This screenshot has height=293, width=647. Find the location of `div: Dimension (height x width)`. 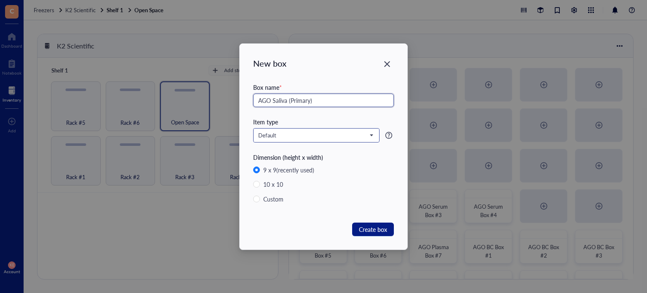

div: Dimension (height x width) is located at coordinates (323, 157).